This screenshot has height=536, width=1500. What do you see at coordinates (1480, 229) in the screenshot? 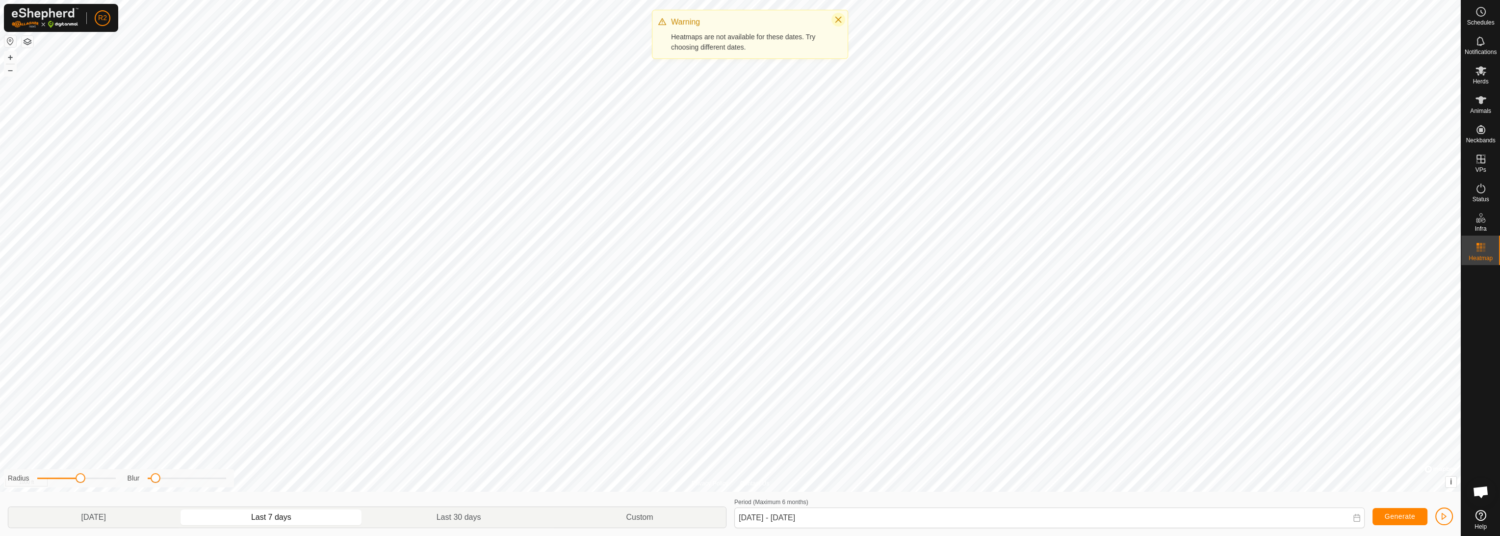
I see `span: Infra` at bounding box center [1480, 229].